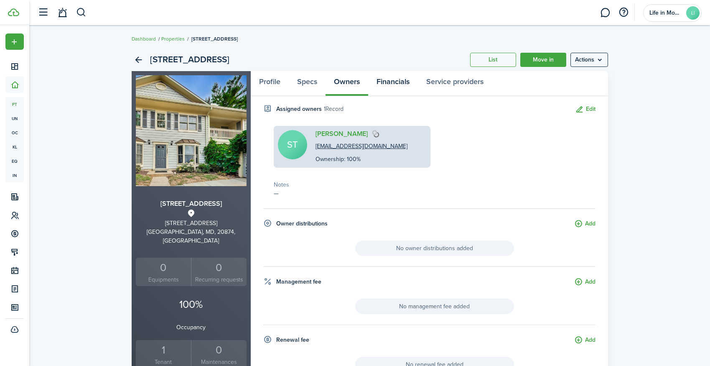  I want to click on a: in, so click(15, 175).